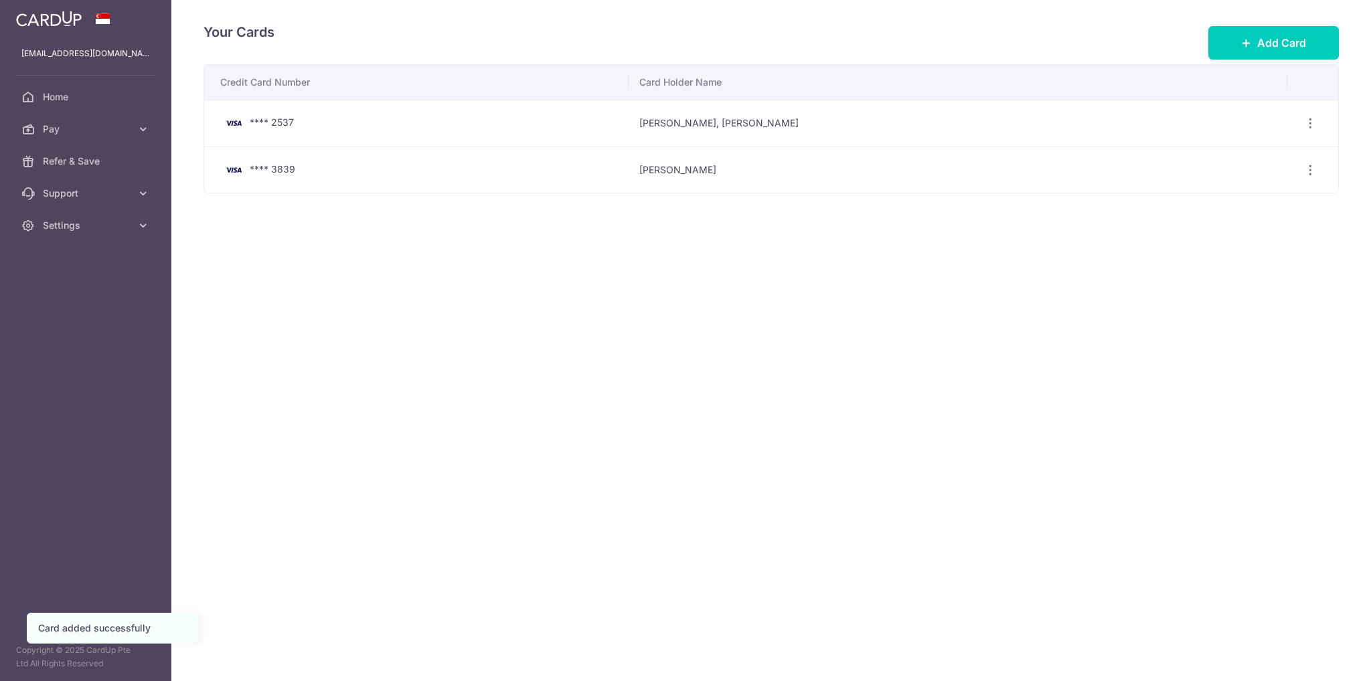 The width and height of the screenshot is (1371, 681). I want to click on th: Credit Card Number, so click(416, 82).